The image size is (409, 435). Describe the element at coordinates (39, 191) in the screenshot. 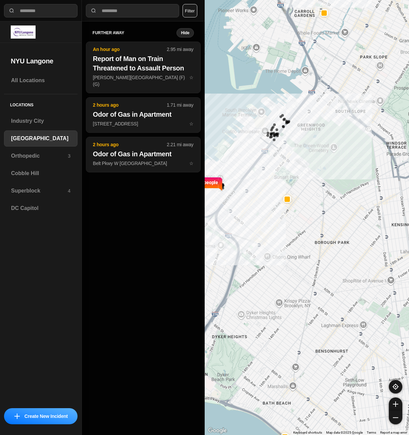

I see `h3: Superblock` at that location.